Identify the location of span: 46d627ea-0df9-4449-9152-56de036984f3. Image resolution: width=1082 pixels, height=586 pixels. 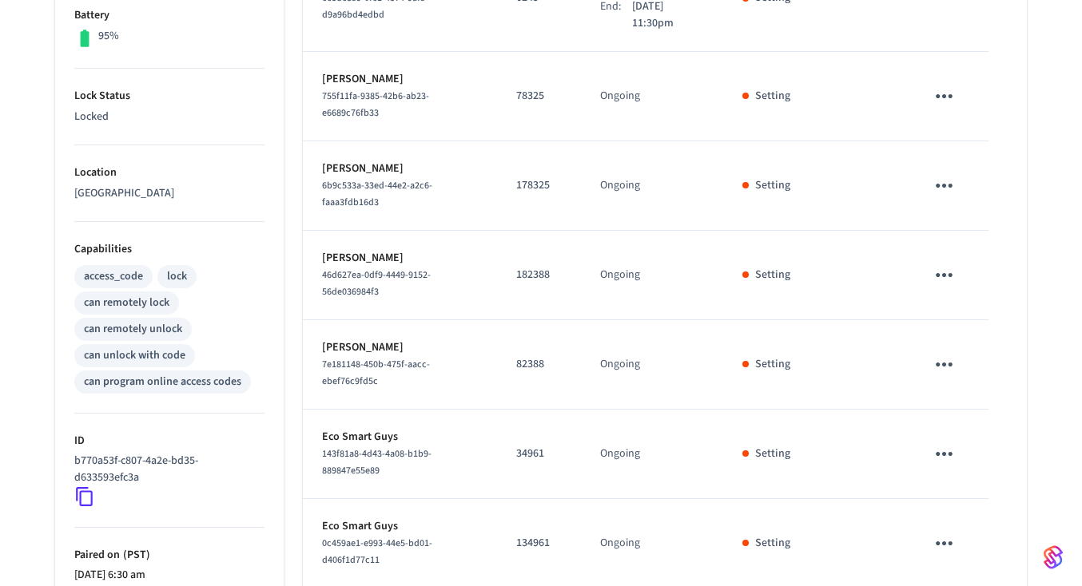
(376, 284).